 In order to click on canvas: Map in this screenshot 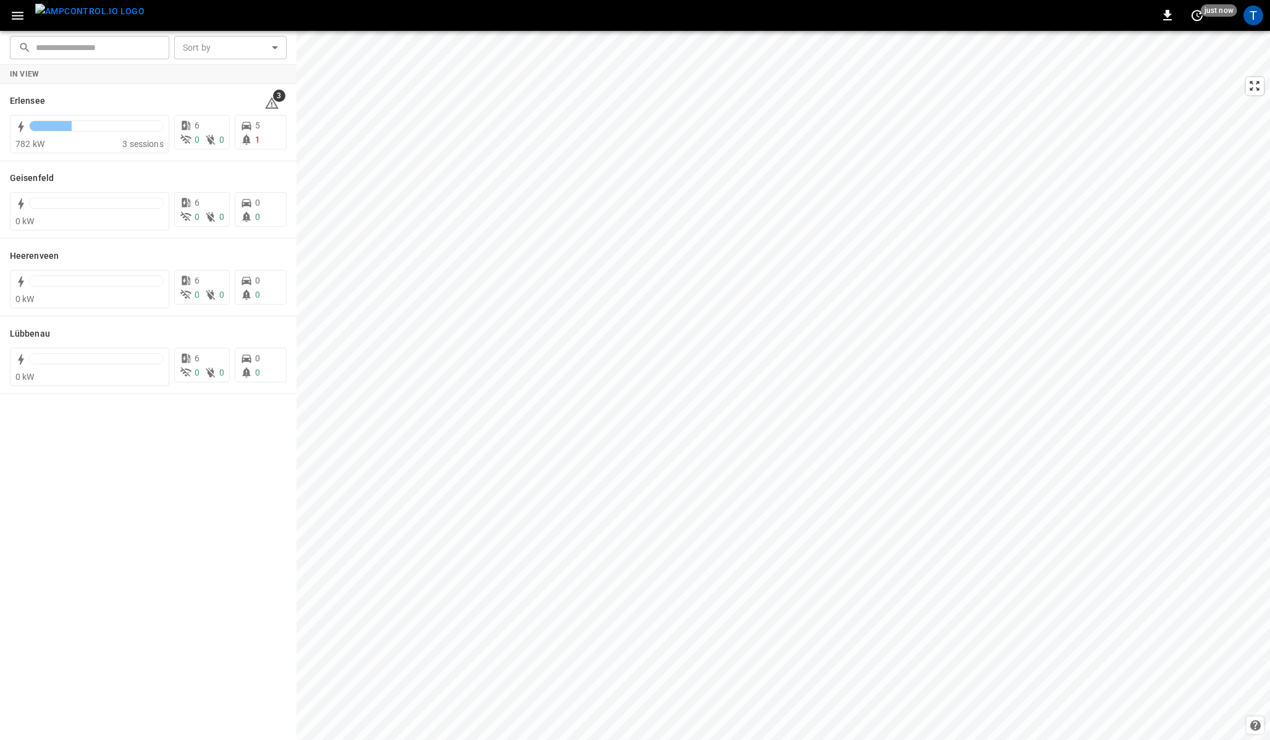, I will do `click(783, 385)`.